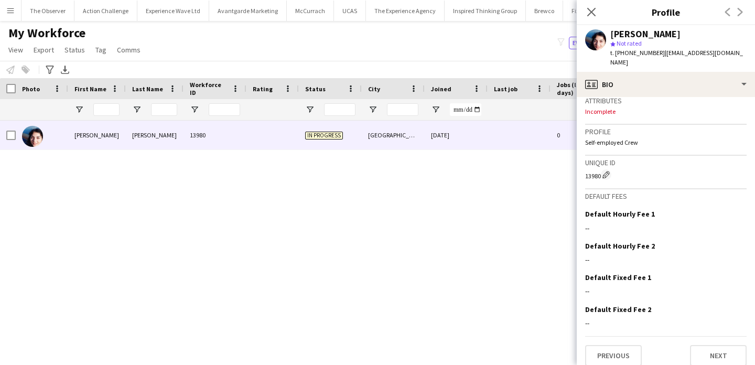 This screenshot has height=365, width=755. What do you see at coordinates (485, 10) in the screenshot?
I see `button: Inspired Thinking Group` at bounding box center [485, 10].